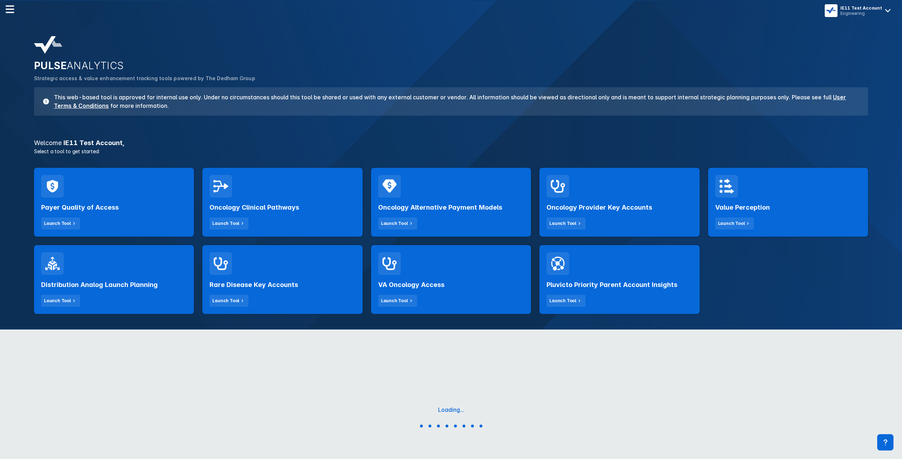 The image size is (902, 459). I want to click on a: Distribution Analog Launch PlanningLaunch Tool, so click(114, 279).